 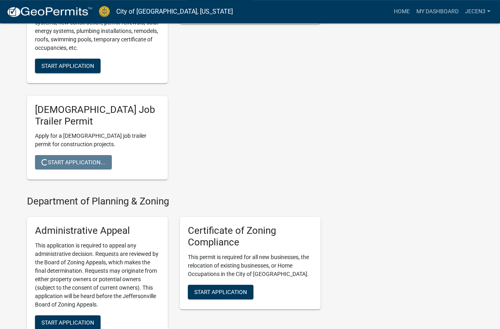 What do you see at coordinates (250, 266) in the screenshot?
I see `p: This permit is required for all new businesses, the relocation of existing businesses, or Home Oc...` at bounding box center [250, 266].